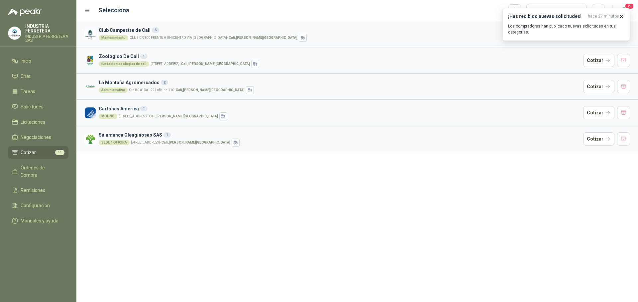  Describe the element at coordinates (113, 38) in the screenshot. I see `div: Mantenimiento` at that location.